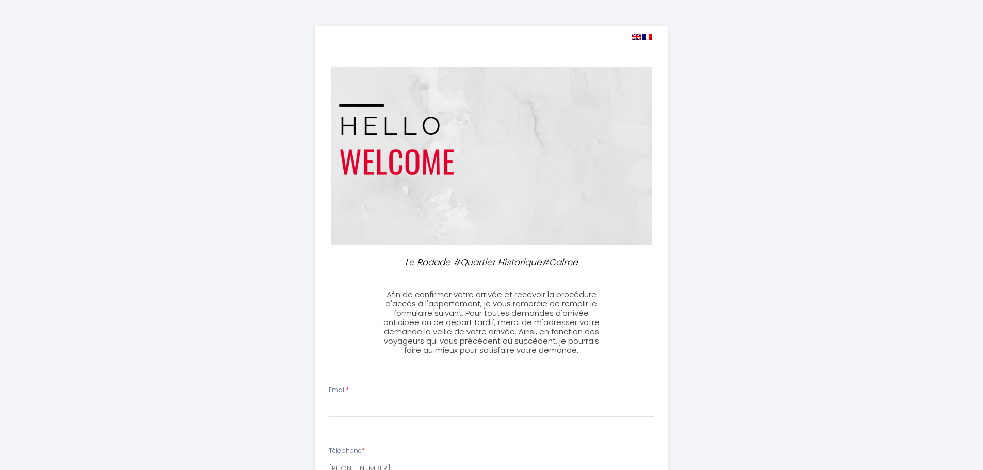 This screenshot has width=983, height=470. Describe the element at coordinates (339, 390) in the screenshot. I see `label: Email` at that location.